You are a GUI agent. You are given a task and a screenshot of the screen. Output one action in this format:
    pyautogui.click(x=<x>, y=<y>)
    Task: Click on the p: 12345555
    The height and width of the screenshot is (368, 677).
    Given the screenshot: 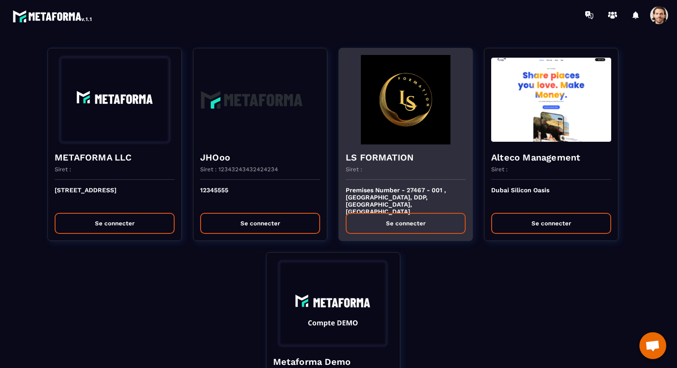 What is the action you would take?
    pyautogui.click(x=260, y=197)
    